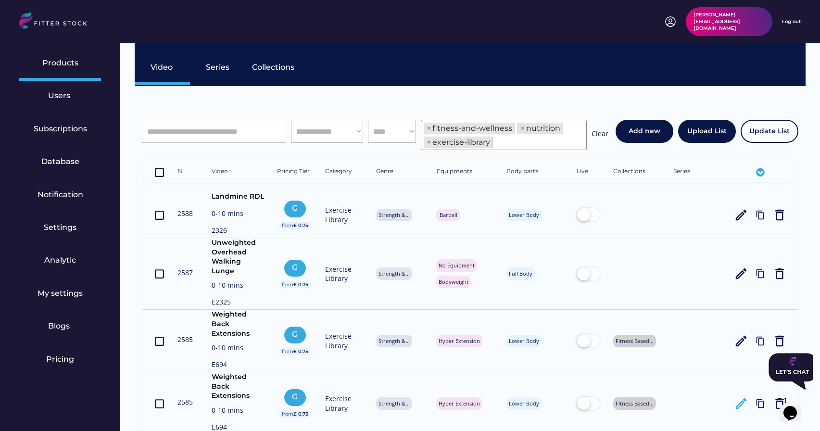 The height and width of the screenshot is (431, 820). I want to click on div: Settings, so click(60, 227).